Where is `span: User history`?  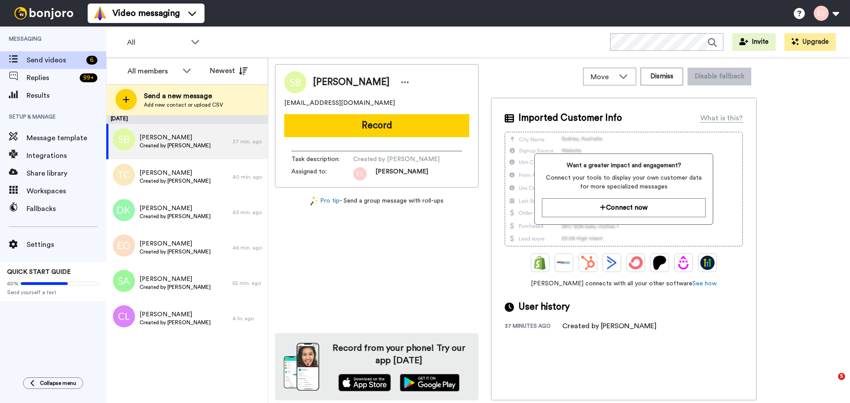 span: User history is located at coordinates (544, 307).